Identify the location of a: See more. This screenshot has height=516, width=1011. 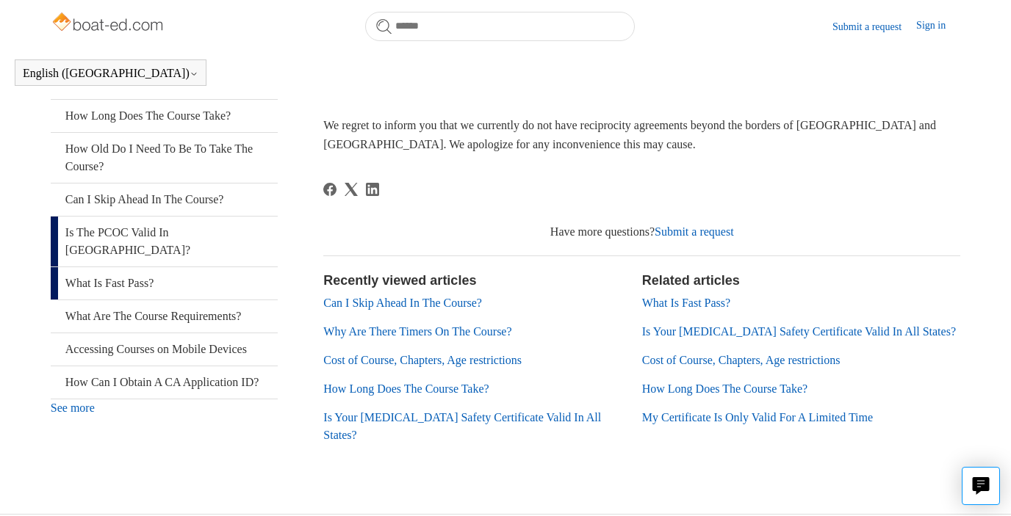
(73, 408).